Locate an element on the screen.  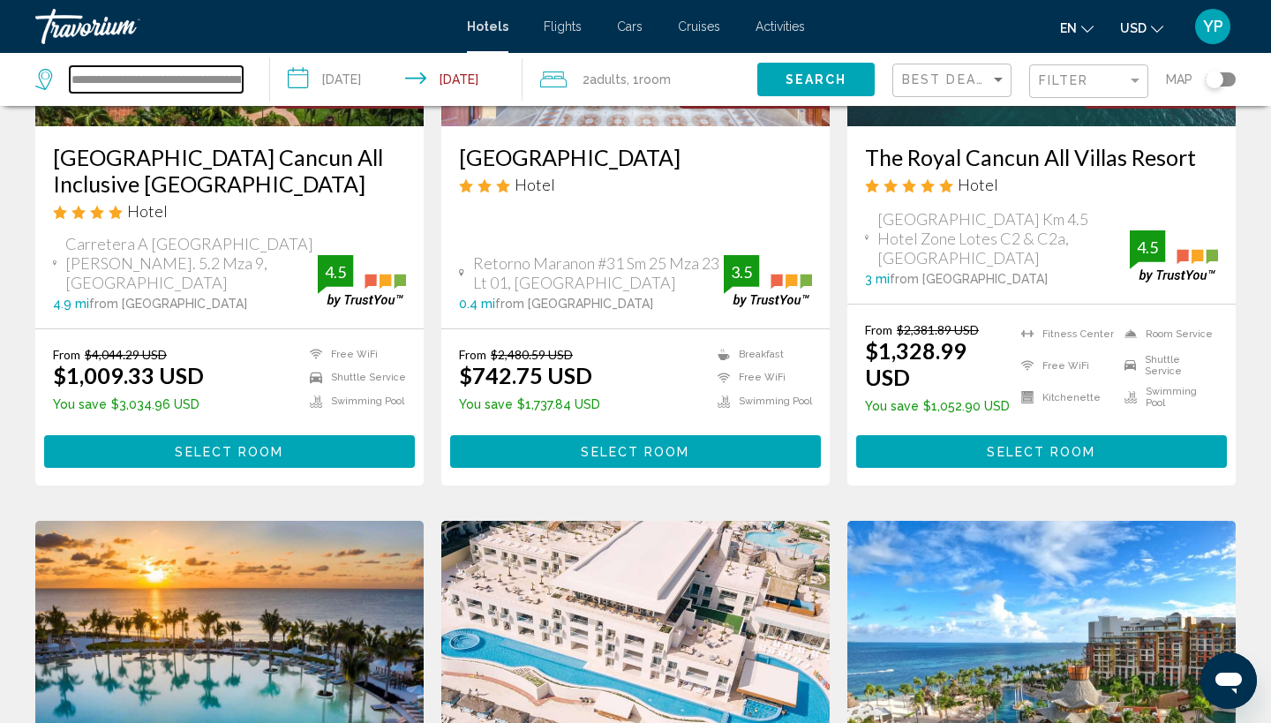
ins: $742.75 USD is located at coordinates (525, 375).